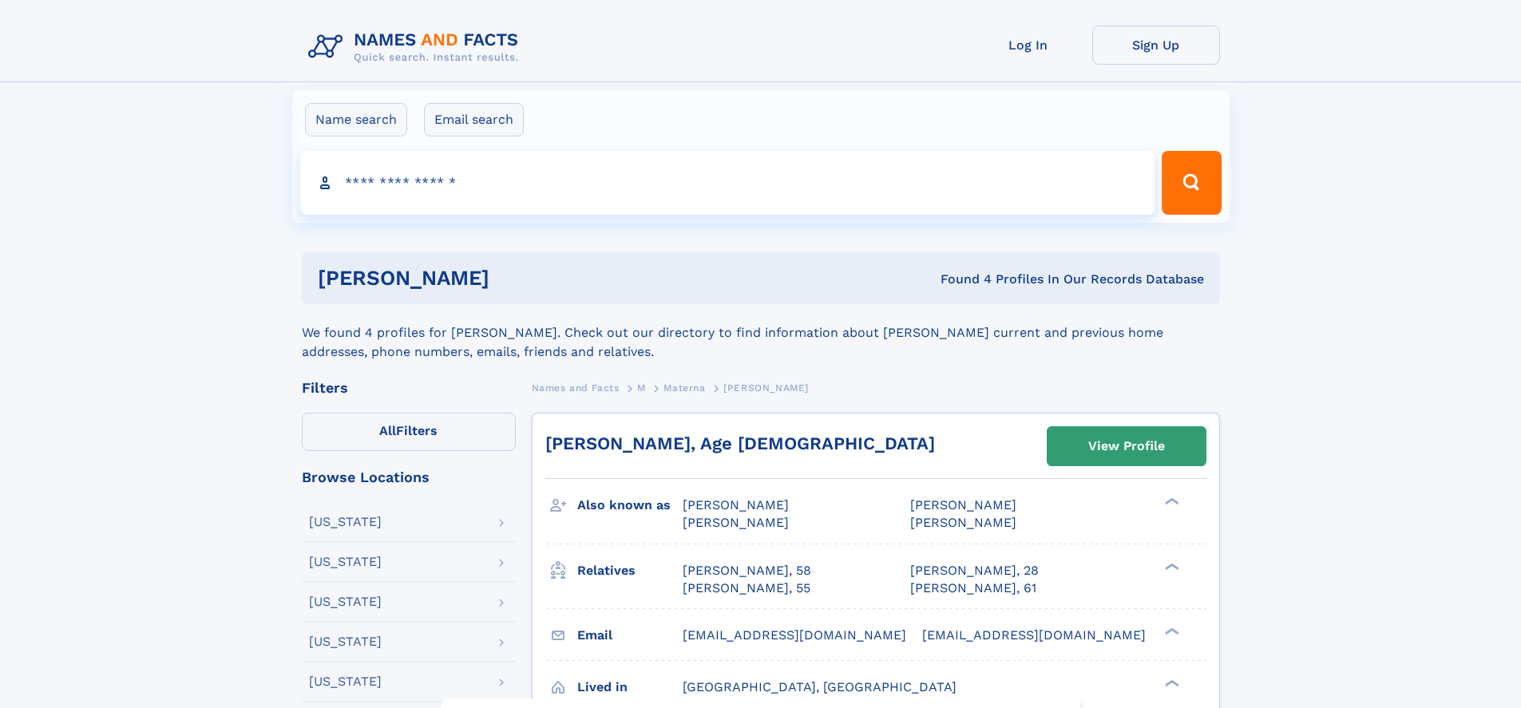 This screenshot has width=1521, height=708. What do you see at coordinates (630, 571) in the screenshot?
I see `h3: Relatives` at bounding box center [630, 571].